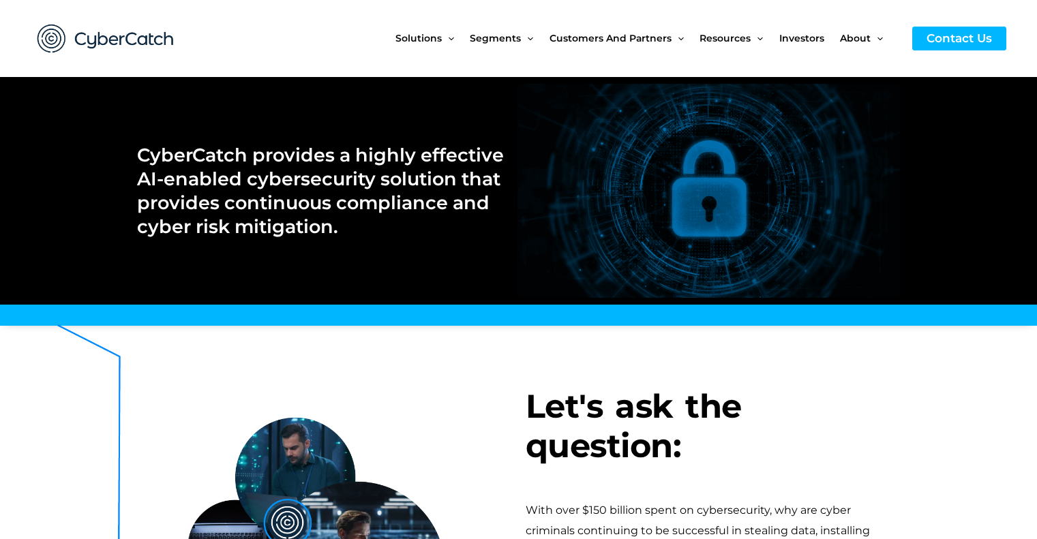 The width and height of the screenshot is (1037, 539). Describe the element at coordinates (320, 191) in the screenshot. I see `h2: CyberCatch provides a highly effective AI-enabled cybersecurity solution that provides continuous...` at that location.